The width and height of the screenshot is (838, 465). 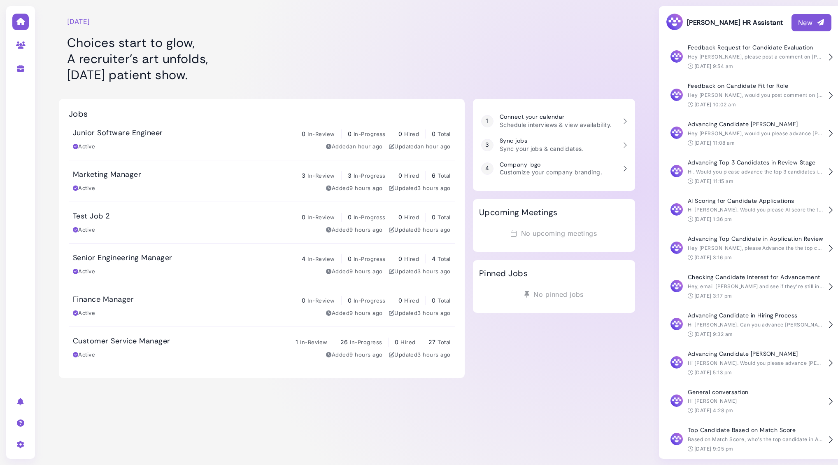 What do you see at coordinates (756, 47) in the screenshot?
I see `h4: Feedback Request for Candidate Evaluation` at bounding box center [756, 47].